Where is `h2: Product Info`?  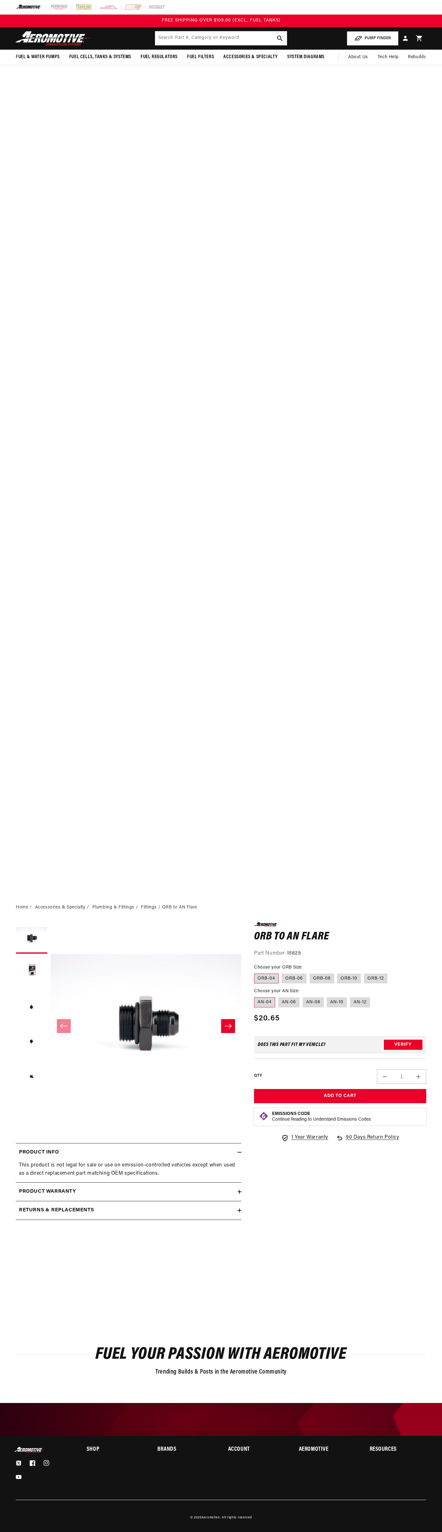 h2: Product Info is located at coordinates (39, 1153).